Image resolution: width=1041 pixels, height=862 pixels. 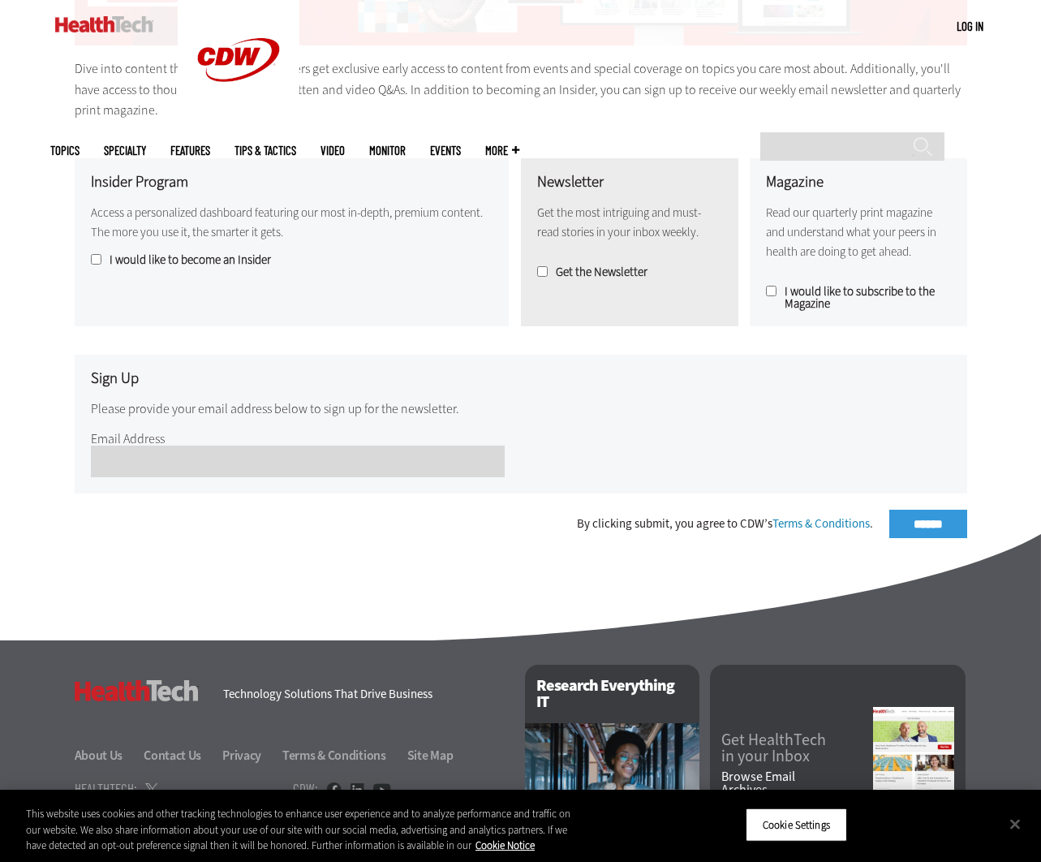 I want to click on div: By clicking submit, you agree to CDW’s ., so click(x=725, y=523).